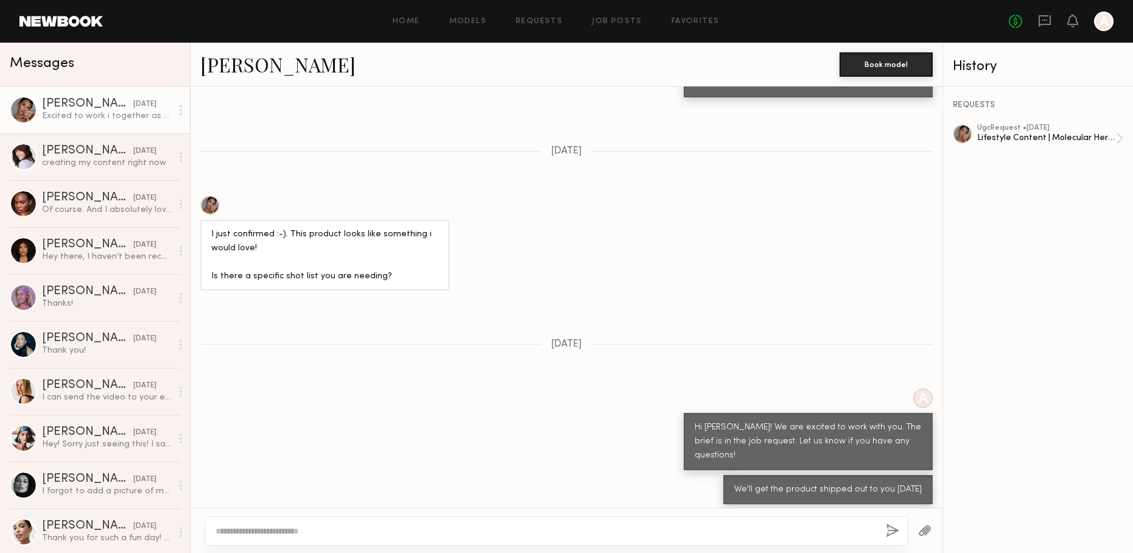 Image resolution: width=1133 pixels, height=553 pixels. What do you see at coordinates (1038, 105) in the screenshot?
I see `div: REQUESTS` at bounding box center [1038, 105].